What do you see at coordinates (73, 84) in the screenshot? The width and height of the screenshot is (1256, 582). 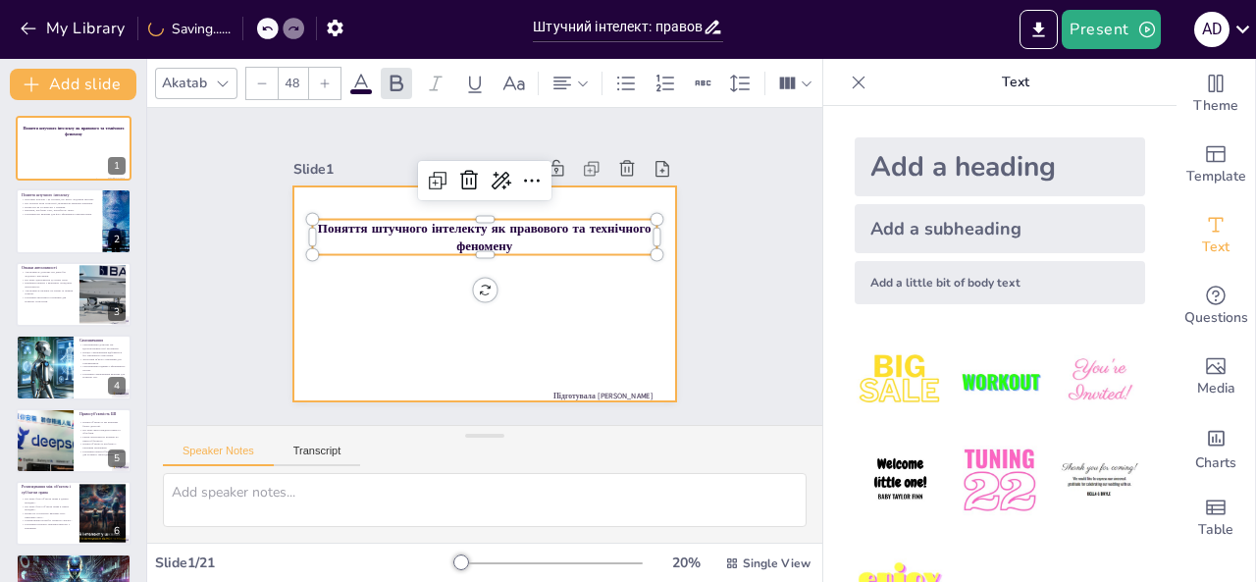 I see `button: Add slide` at bounding box center [73, 84].